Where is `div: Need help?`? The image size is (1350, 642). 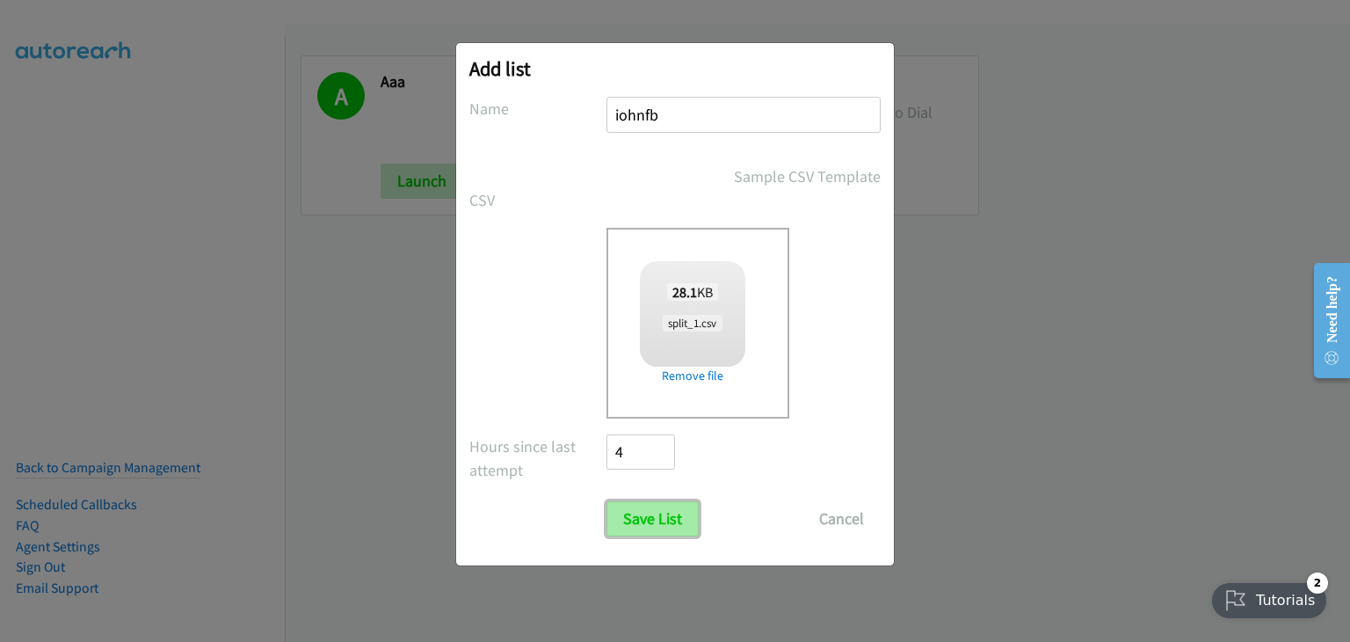
div: Need help? is located at coordinates (32, 59).